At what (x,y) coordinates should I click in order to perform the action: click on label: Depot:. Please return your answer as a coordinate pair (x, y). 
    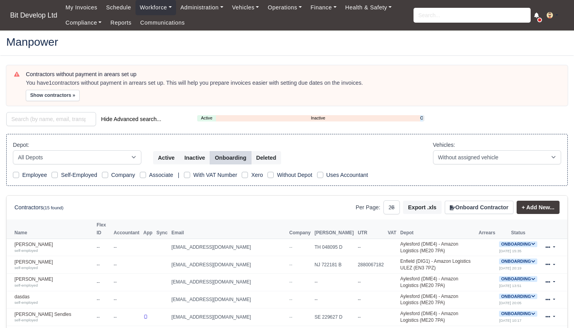
    Looking at the image, I should click on (21, 145).